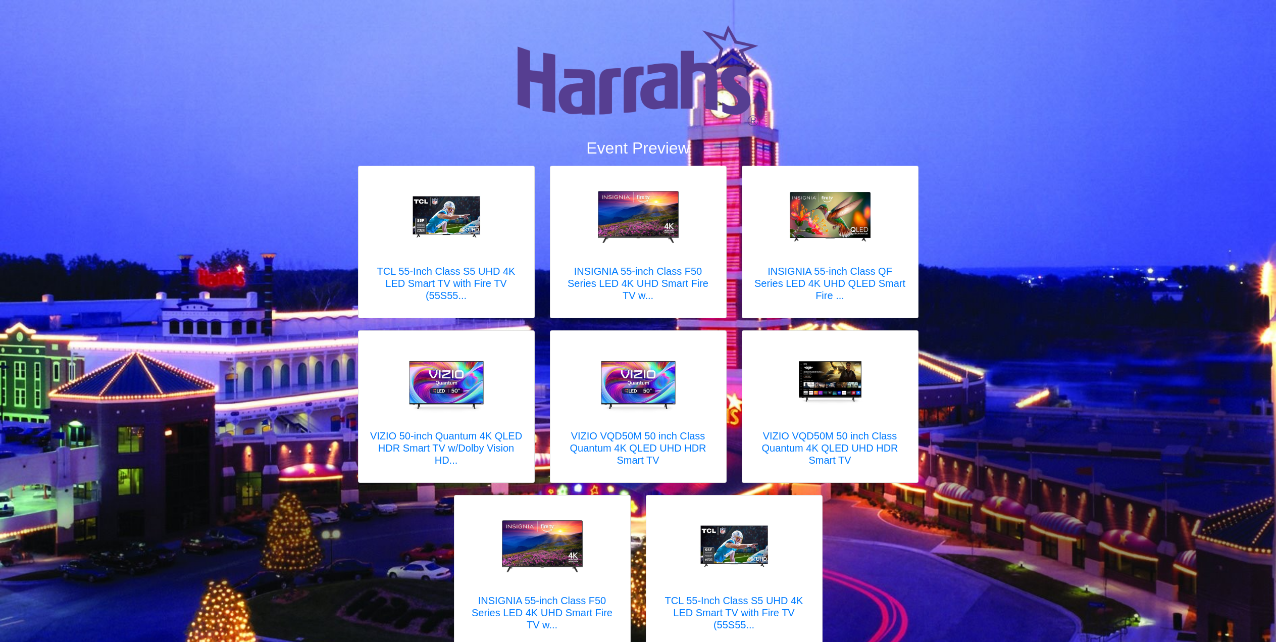 This screenshot has height=642, width=1276. Describe the element at coordinates (446, 406) in the screenshot. I see `a: VIZIO 50-inch Quantum 4K QLED HDR Smart TV w/Dolby Vision HDR, WiFi 6, Bluetooth Headphone Capabl...` at that location.